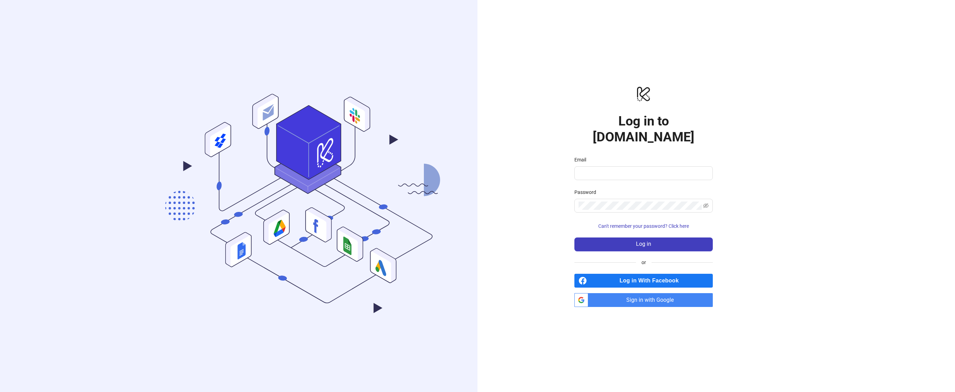 This screenshot has width=955, height=392. I want to click on a: Log in With Facebook, so click(644, 281).